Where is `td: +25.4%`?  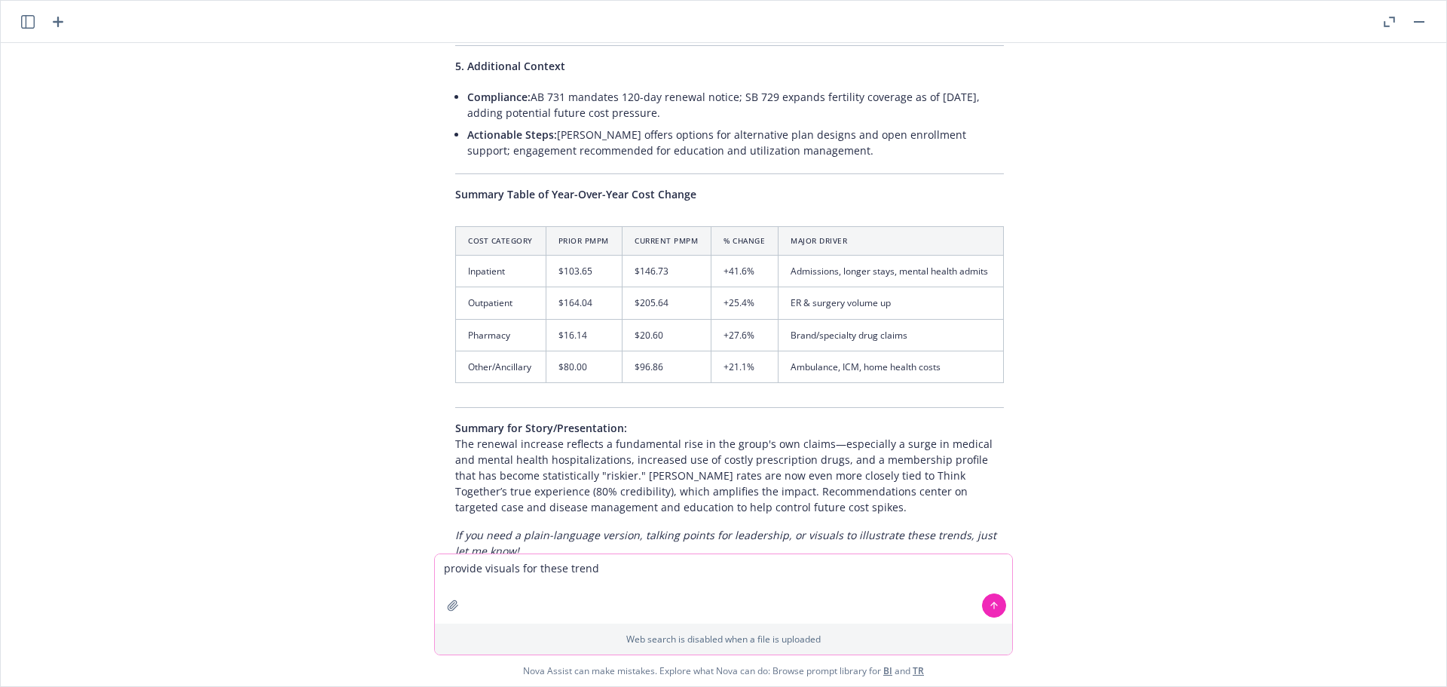 td: +25.4% is located at coordinates (745, 303).